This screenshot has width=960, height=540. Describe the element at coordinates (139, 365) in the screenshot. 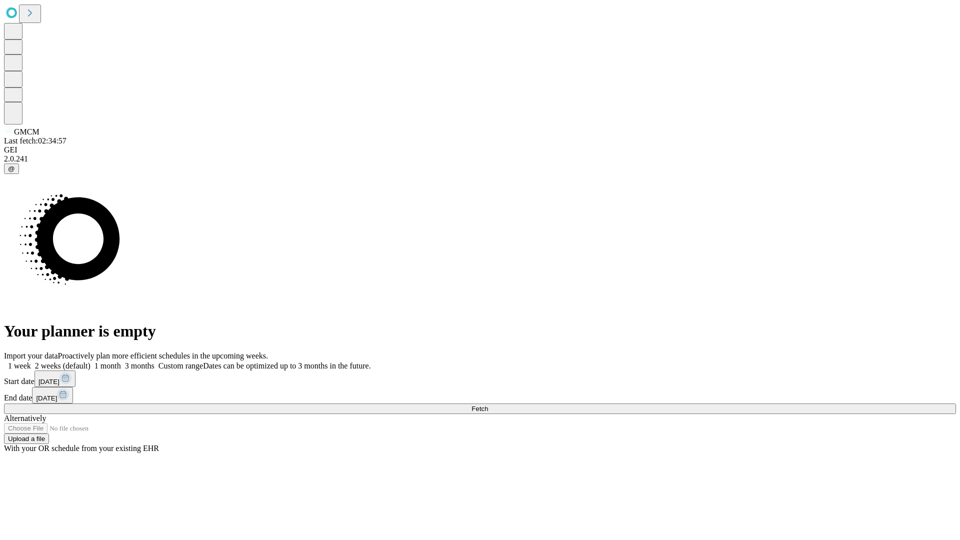

I see `span: 3 months` at that location.